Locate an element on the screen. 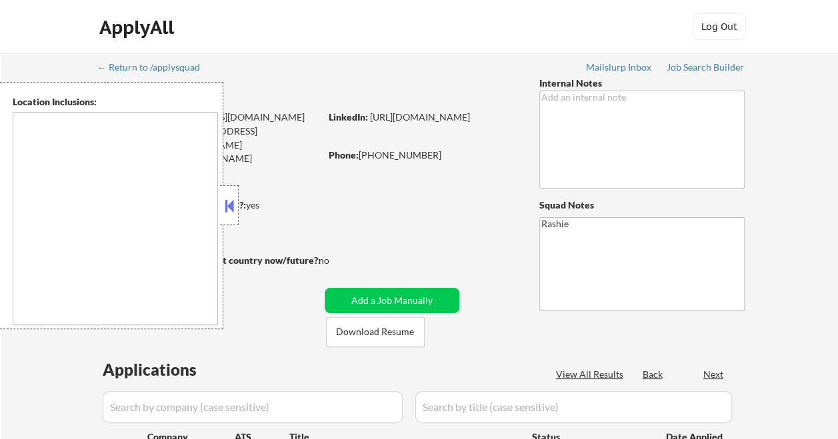 The height and width of the screenshot is (439, 838). div: Mailslurp Inbox is located at coordinates (620, 67).